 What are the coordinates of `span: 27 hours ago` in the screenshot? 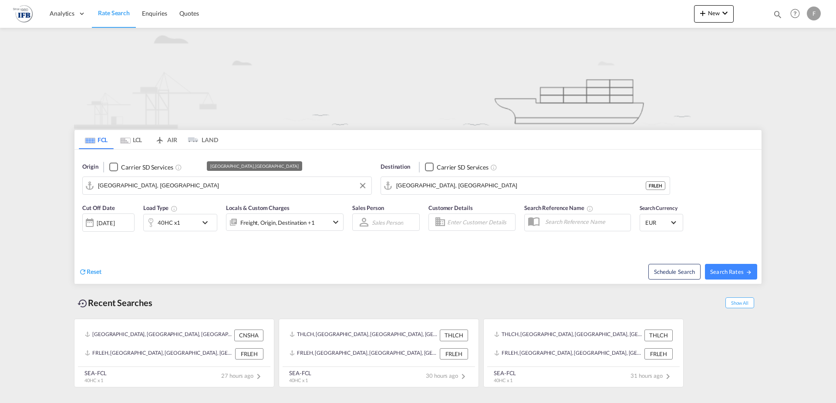 It's located at (242, 376).